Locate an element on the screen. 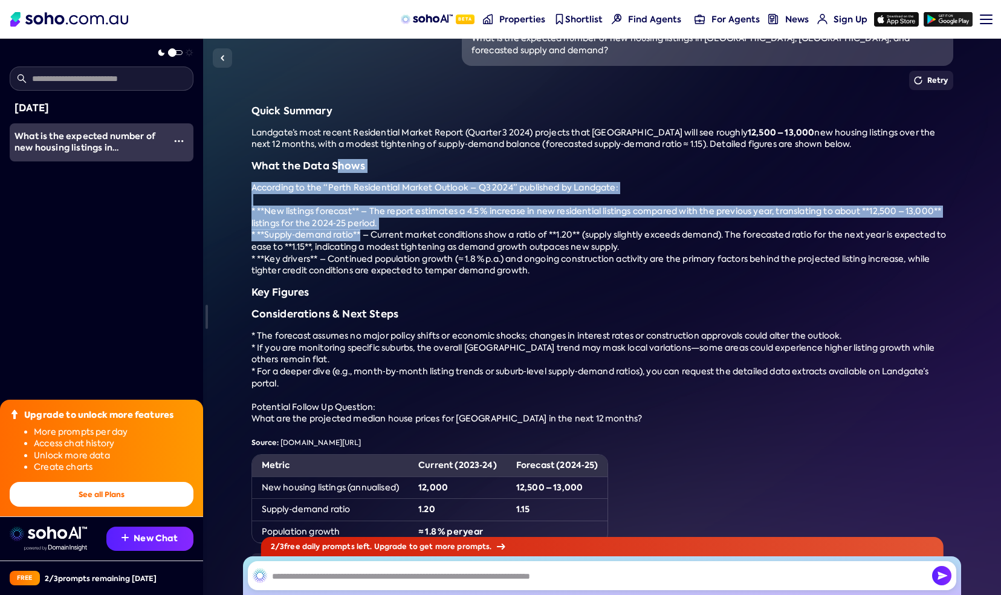  span: * **Key drivers** – Continued population growth (≈ 1.8 % p.a.) and ongoing construction activity ... is located at coordinates (590, 265).